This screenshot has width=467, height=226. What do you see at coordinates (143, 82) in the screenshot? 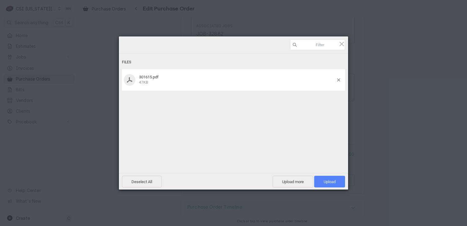
I see `span: 47KB` at bounding box center [143, 82].